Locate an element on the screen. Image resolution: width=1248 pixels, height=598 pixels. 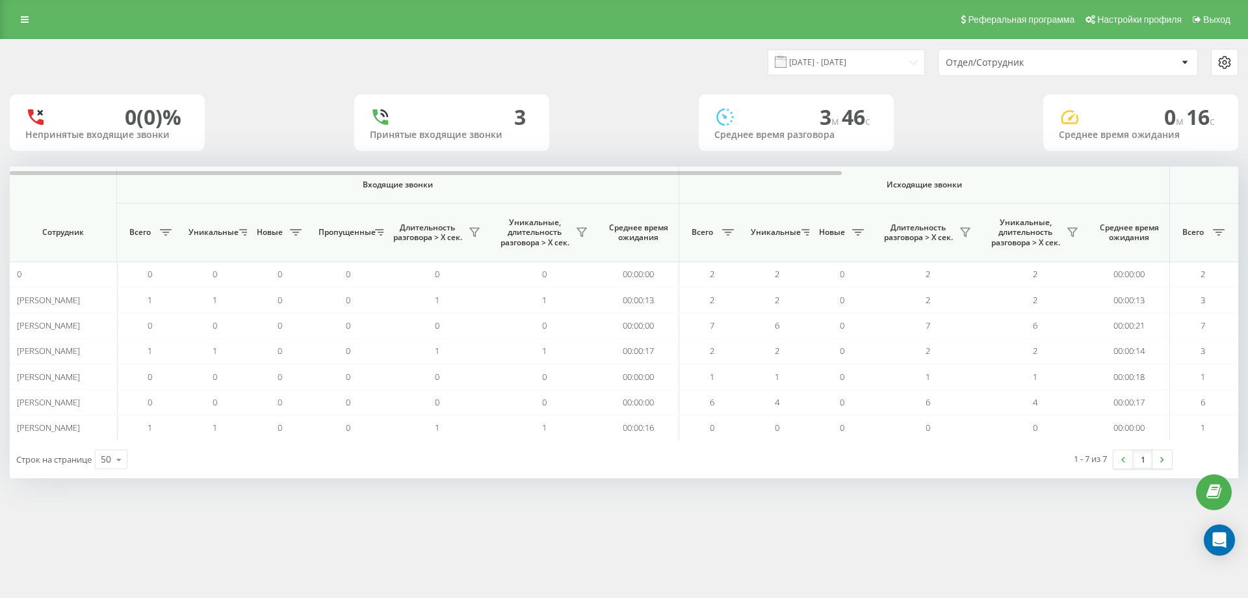
span: 46 is located at coordinates (856, 116).